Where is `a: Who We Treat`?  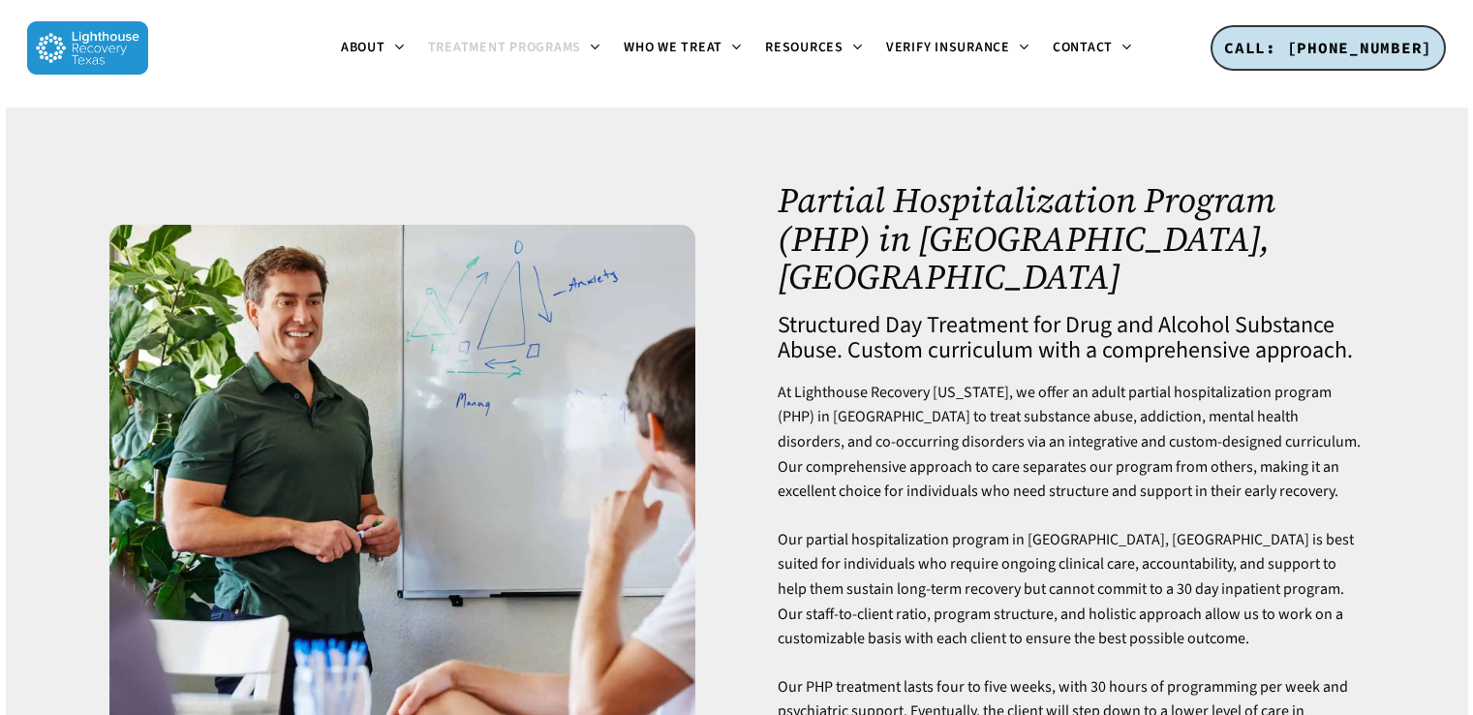 a: Who We Treat is located at coordinates (683, 48).